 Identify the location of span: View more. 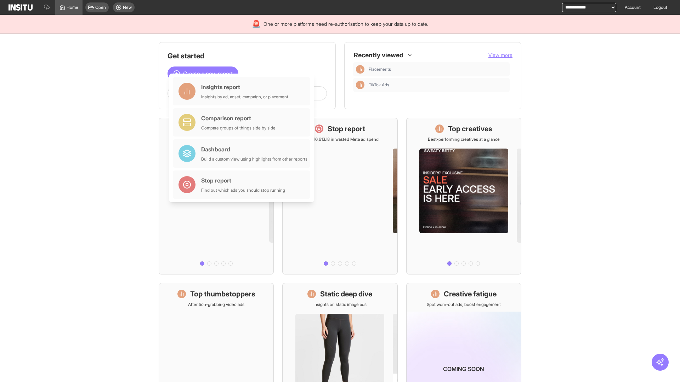
(500, 55).